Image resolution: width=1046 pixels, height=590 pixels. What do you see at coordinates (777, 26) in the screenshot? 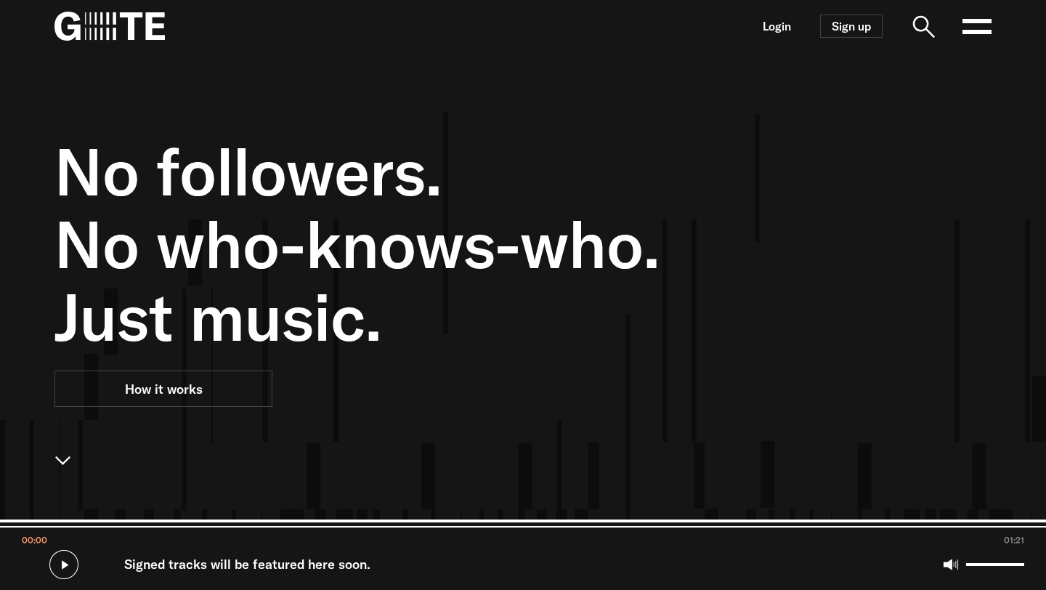
I see `a: Login` at bounding box center [777, 26].